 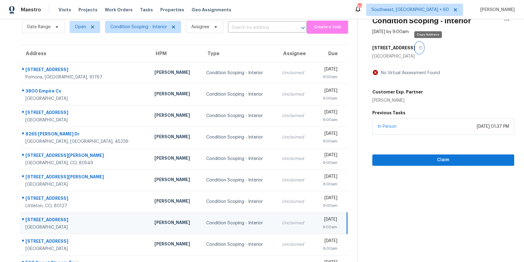 What do you see at coordinates (65, 10) in the screenshot?
I see `span: Visits` at bounding box center [65, 10].